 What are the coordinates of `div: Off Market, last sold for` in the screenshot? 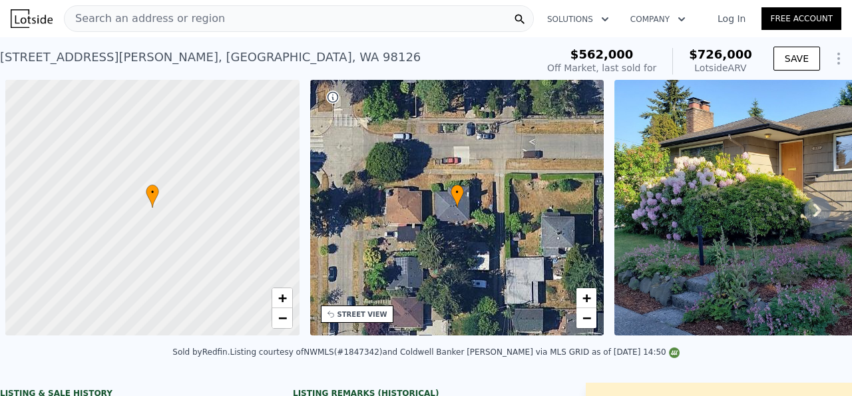 It's located at (601, 68).